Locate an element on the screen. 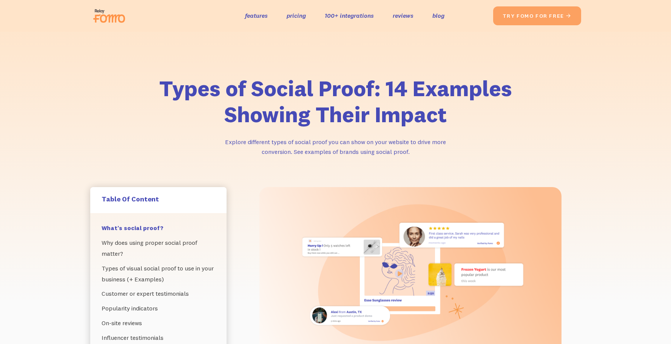 The image size is (671, 344). p: Explore different types of social proof you can show on your website to drive more conversion. Se... is located at coordinates (336, 147).